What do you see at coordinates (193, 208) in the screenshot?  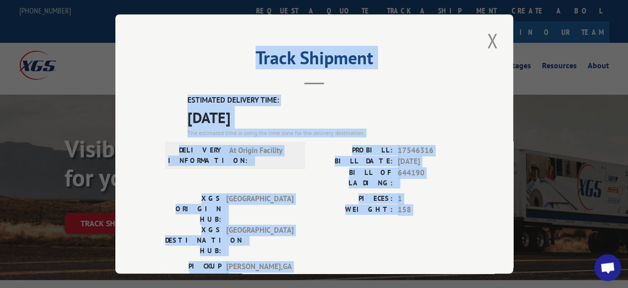 I see `label: XGS ORIGIN HUB:` at bounding box center [193, 208].